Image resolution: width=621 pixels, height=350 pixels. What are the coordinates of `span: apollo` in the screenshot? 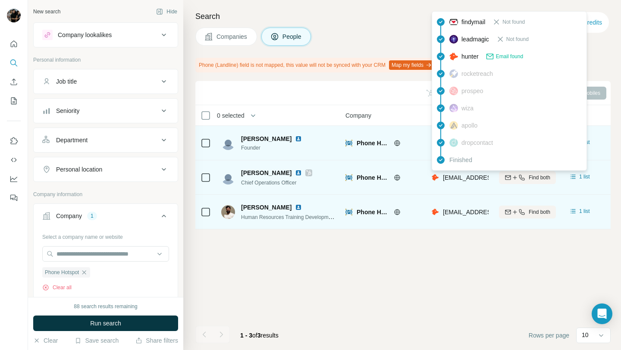 It's located at (469, 126).